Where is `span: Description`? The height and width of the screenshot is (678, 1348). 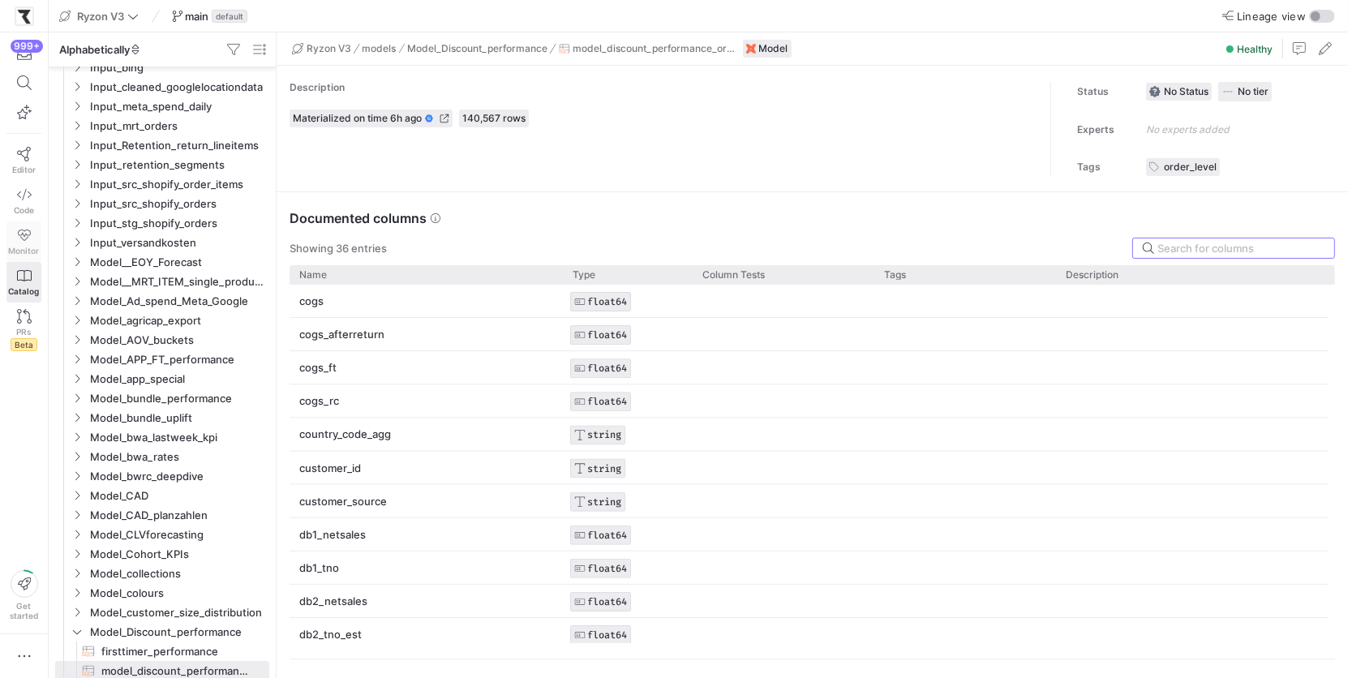
span: Description is located at coordinates (1092, 275).